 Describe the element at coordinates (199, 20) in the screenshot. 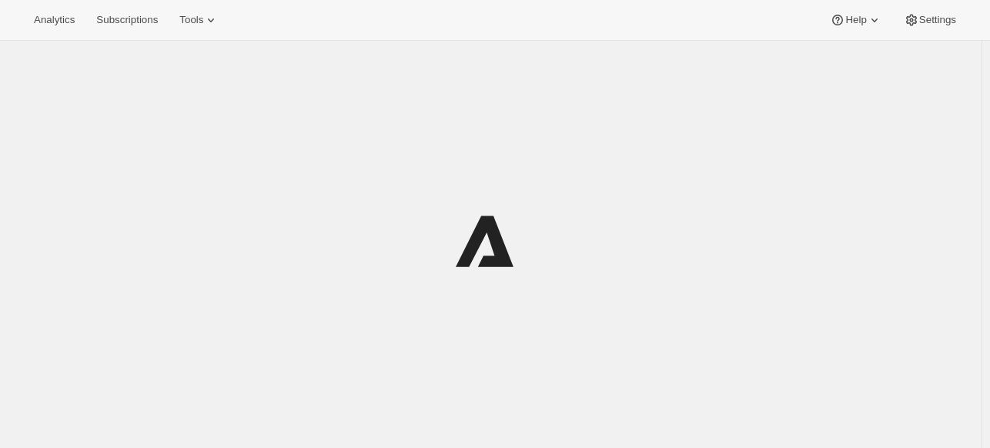

I see `button: Tools` at that location.